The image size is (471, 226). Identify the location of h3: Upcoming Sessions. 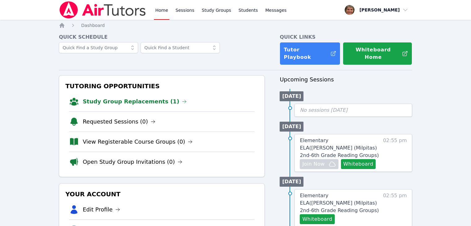
(346, 80).